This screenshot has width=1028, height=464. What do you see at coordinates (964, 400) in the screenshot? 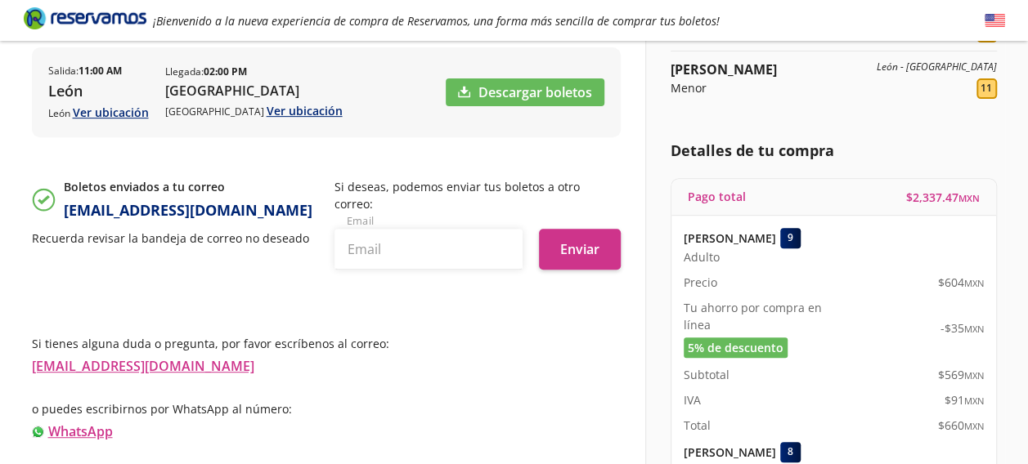
I see `span: $ 91` at bounding box center [964, 400].